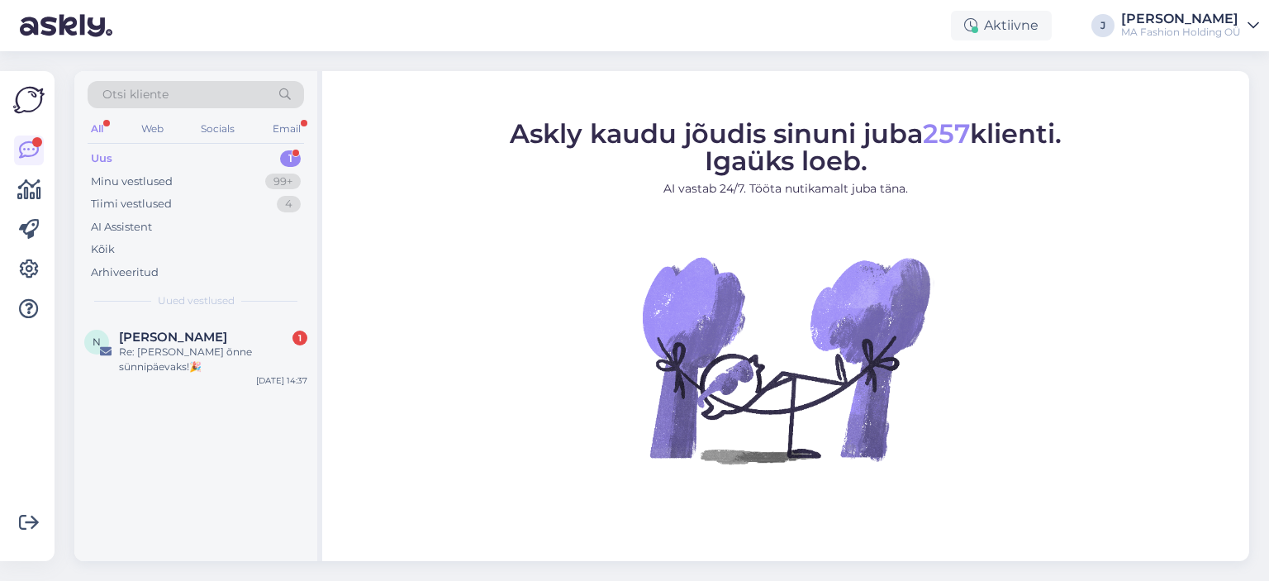 The width and height of the screenshot is (1269, 581). Describe the element at coordinates (131, 182) in the screenshot. I see `div: Minu vestlused` at that location.